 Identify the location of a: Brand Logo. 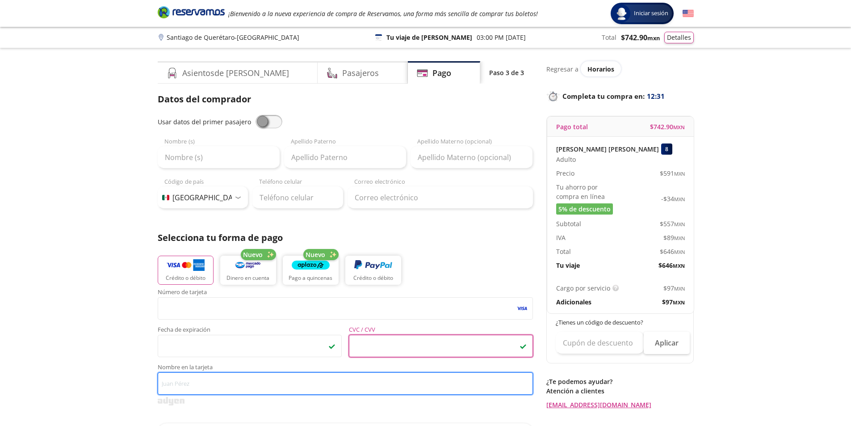
(191, 13).